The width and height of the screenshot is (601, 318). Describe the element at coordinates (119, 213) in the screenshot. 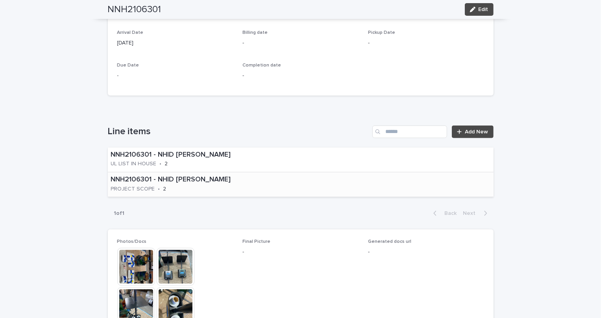

I see `p: 1 of 1` at that location.